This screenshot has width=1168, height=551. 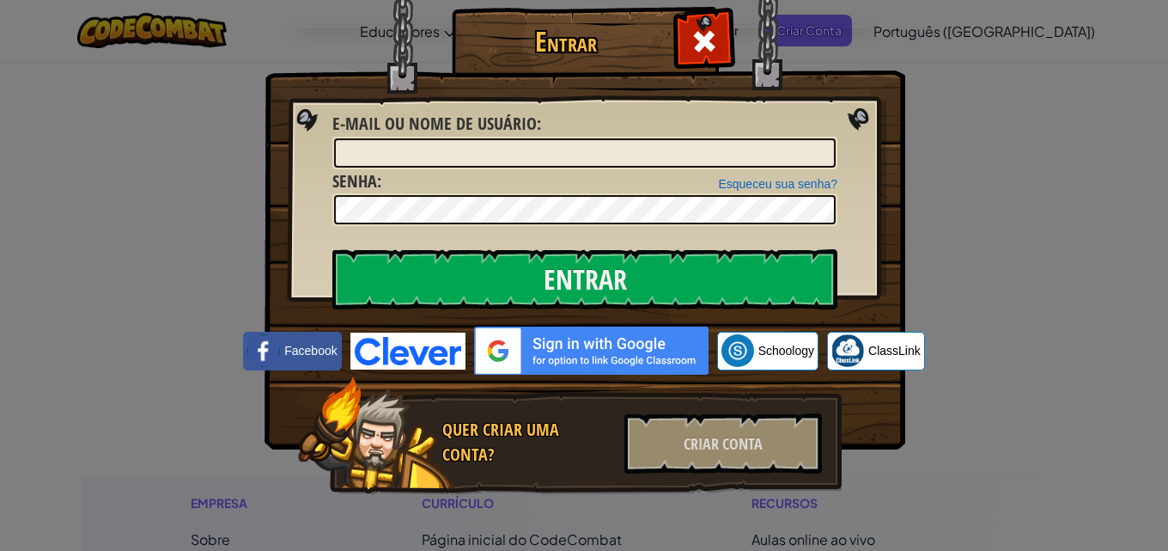 I want to click on font: Criar Conta, so click(x=723, y=443).